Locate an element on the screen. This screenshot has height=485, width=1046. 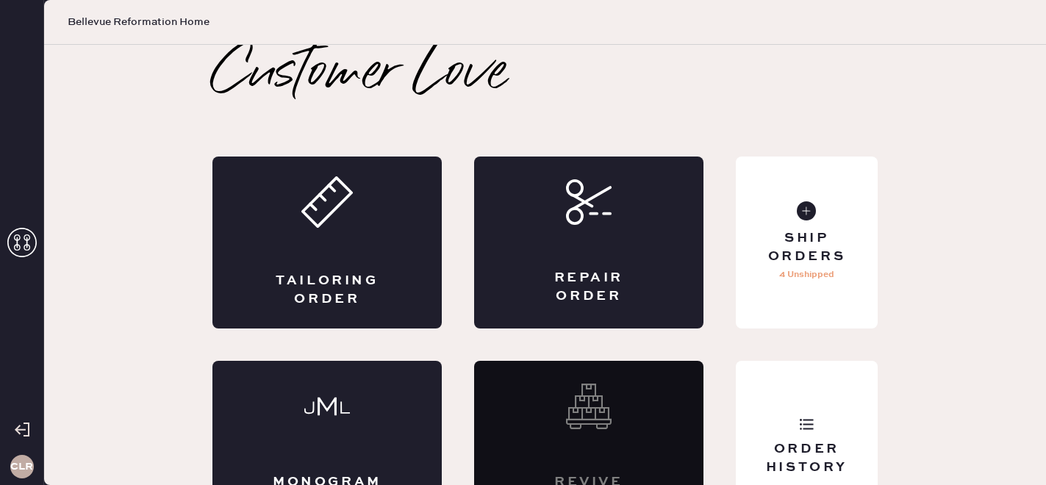
div: Ship Orders is located at coordinates (806, 248).